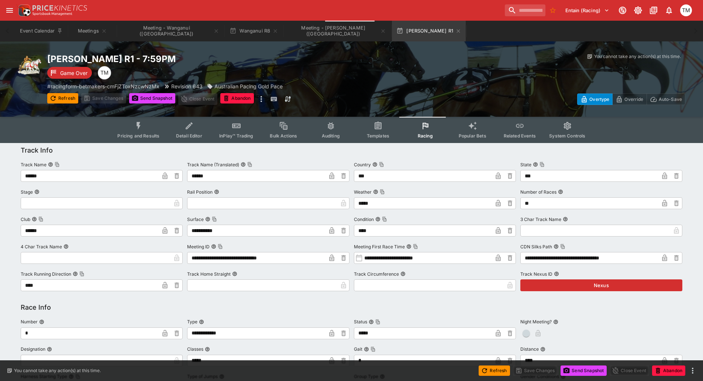  What do you see at coordinates (377, 274) in the screenshot?
I see `p: Track Circumference` at bounding box center [377, 274].